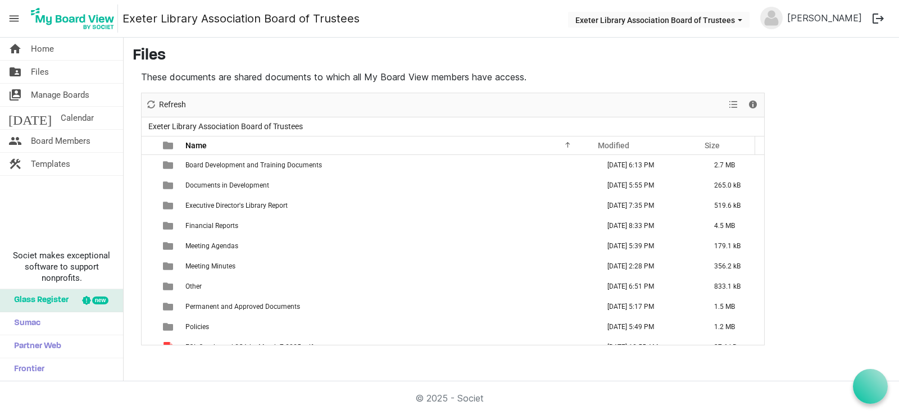  What do you see at coordinates (15, 164) in the screenshot?
I see `span: construction` at bounding box center [15, 164].